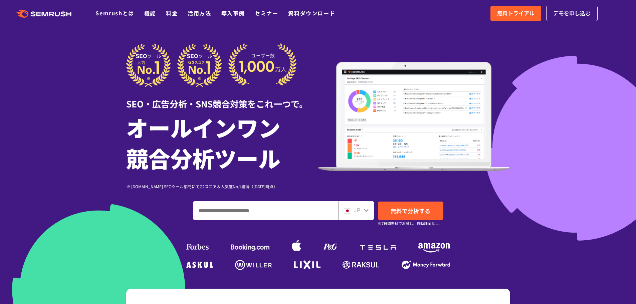 The image size is (636, 304). I want to click on span: 無料トライアル, so click(516, 13).